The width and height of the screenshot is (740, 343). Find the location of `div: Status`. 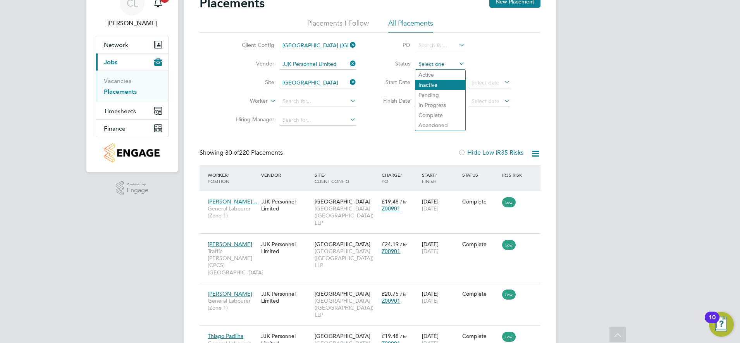

div: Status is located at coordinates (480, 175).